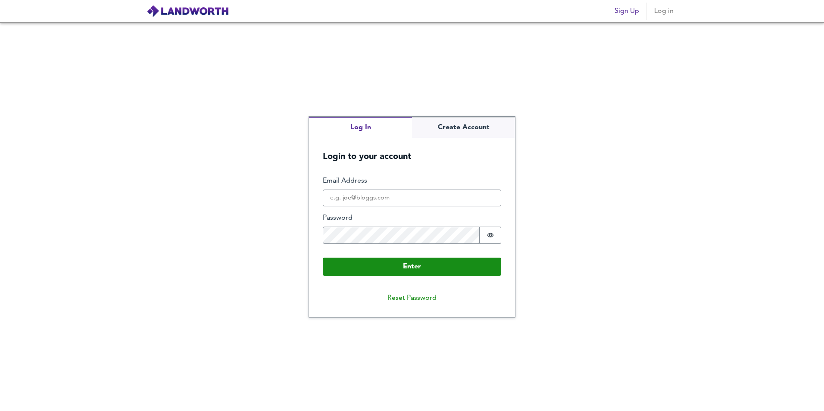  What do you see at coordinates (412, 198) in the screenshot?
I see `input: e.g. joe@bloggs.com` at bounding box center [412, 198].